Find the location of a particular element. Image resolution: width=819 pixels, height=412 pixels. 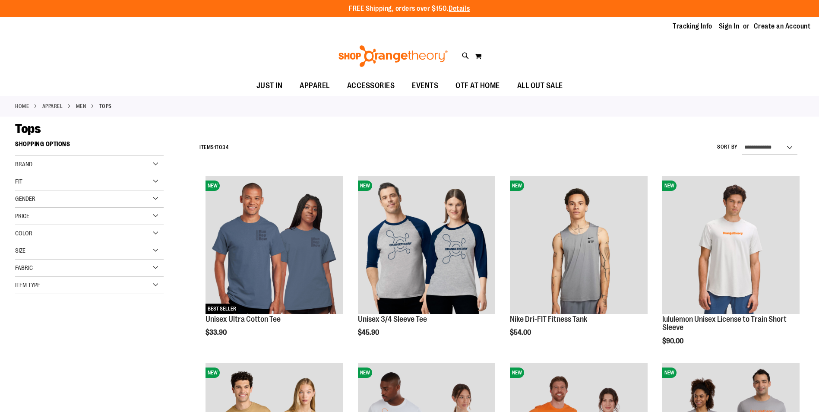

span: Item Type is located at coordinates (28, 285).